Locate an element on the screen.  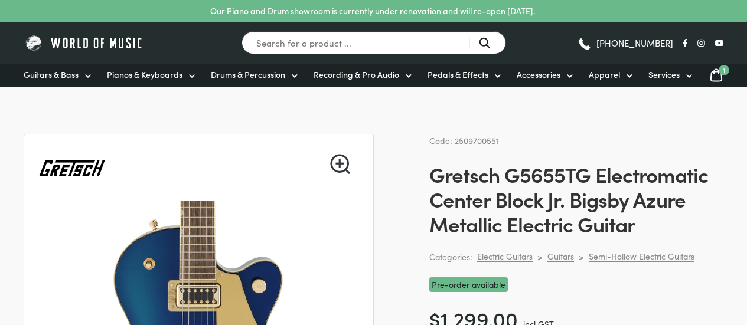
span: Guitars & Bass is located at coordinates (51, 74).